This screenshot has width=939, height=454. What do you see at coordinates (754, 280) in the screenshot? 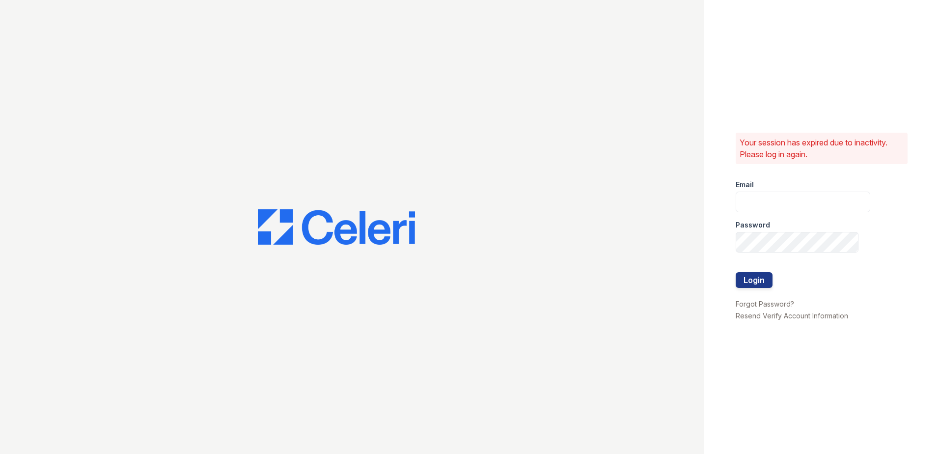
I see `button: Login` at bounding box center [754, 280].